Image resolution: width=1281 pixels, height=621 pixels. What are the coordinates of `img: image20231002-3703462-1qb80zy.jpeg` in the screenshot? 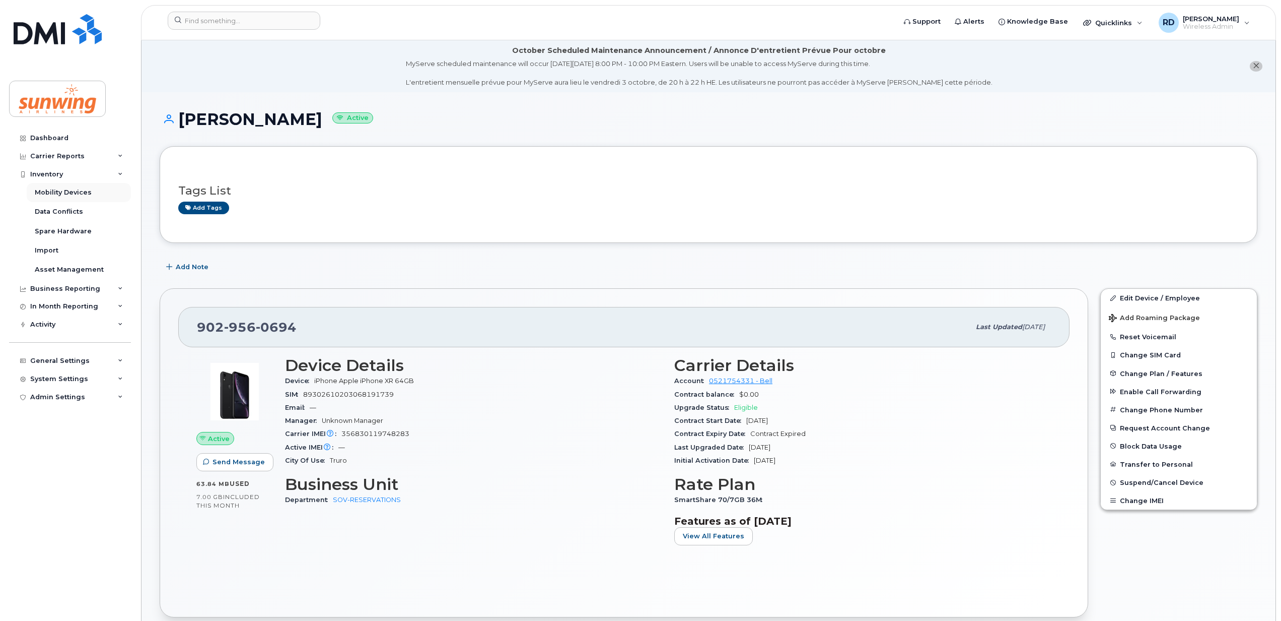 It's located at (235, 391).